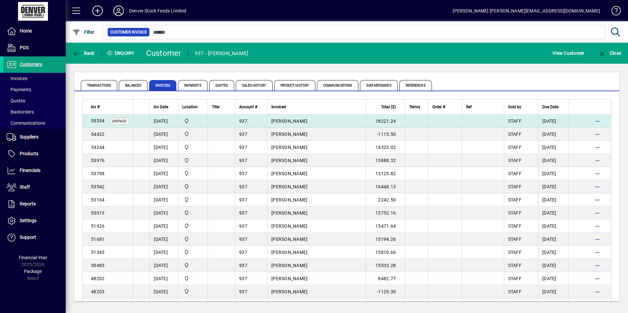 The image size is (628, 313). Describe the element at coordinates (83, 32) in the screenshot. I see `button: Filter` at that location.